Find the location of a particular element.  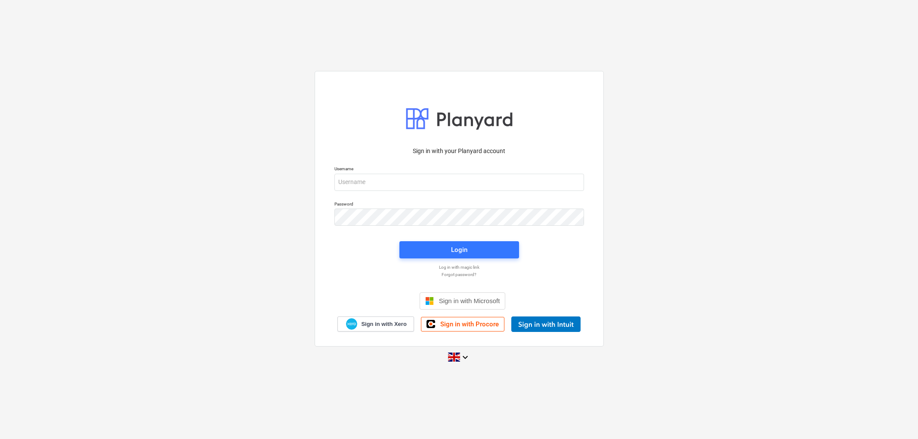

p: Sign in with your Planyard account is located at coordinates (459, 151).